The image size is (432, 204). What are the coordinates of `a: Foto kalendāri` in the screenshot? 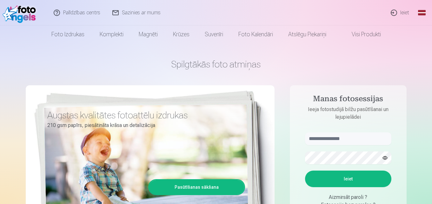 It's located at (256, 34).